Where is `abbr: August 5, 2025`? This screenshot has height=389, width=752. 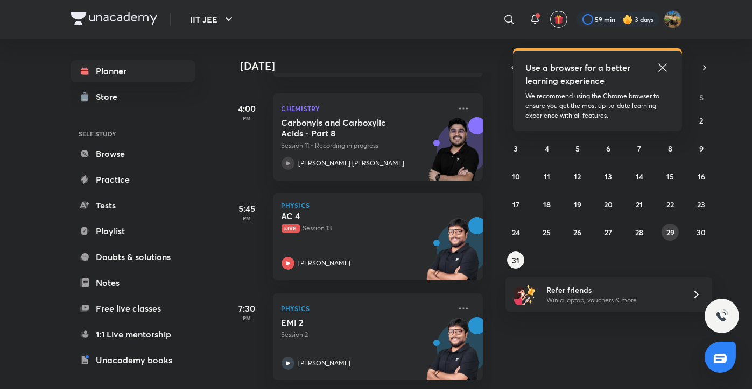 abbr: August 5, 2025 is located at coordinates (577, 148).